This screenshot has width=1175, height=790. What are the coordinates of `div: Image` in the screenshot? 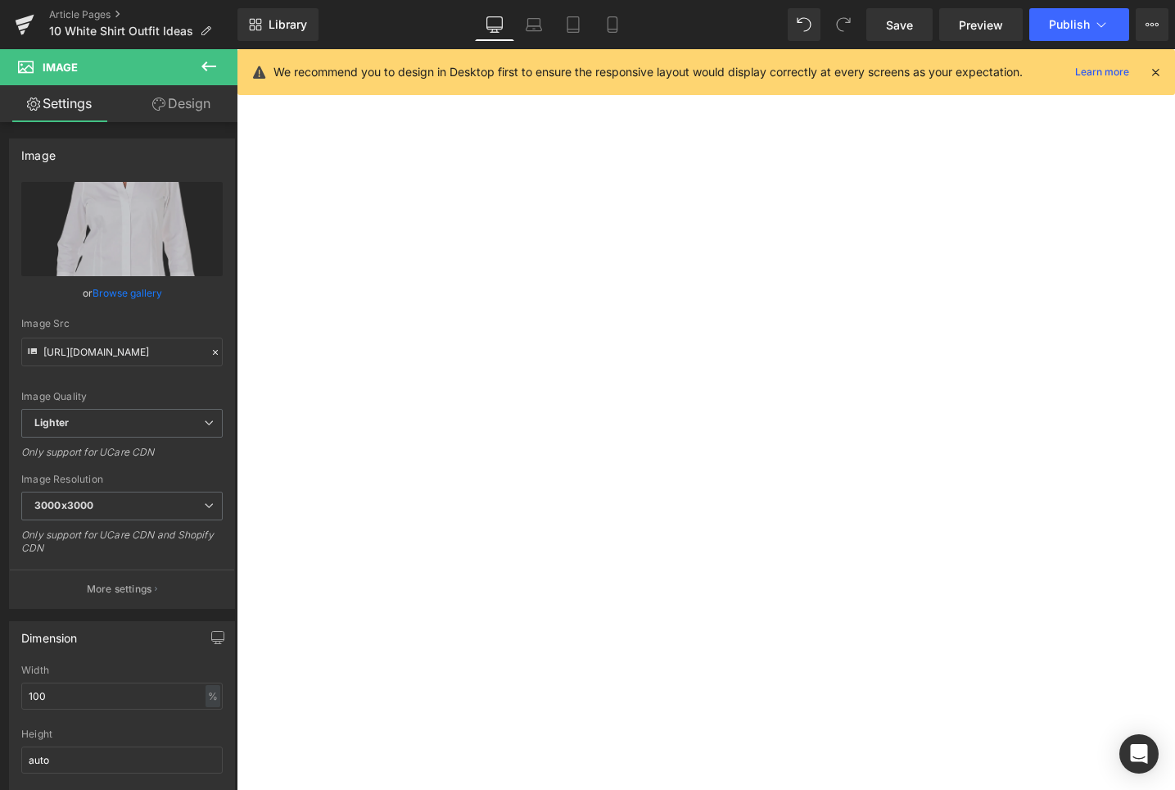 It's located at (38, 151).